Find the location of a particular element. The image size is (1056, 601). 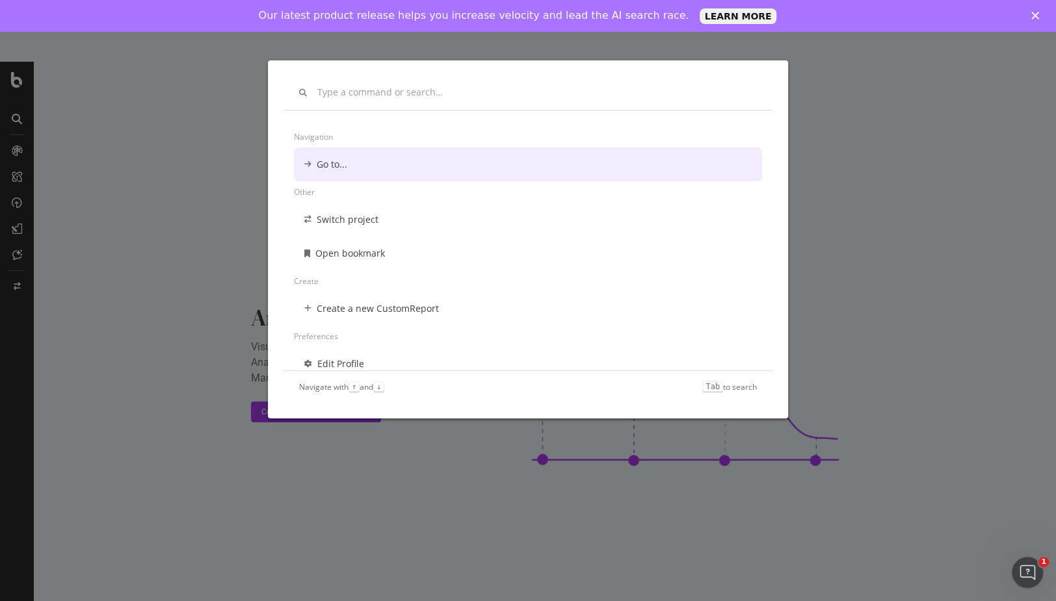

div: Navigation is located at coordinates (528, 137).